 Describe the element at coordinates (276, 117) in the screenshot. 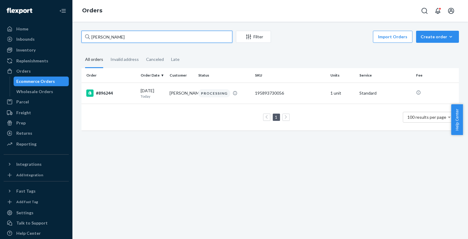

I see `a: Page 1 is your current page` at that location.